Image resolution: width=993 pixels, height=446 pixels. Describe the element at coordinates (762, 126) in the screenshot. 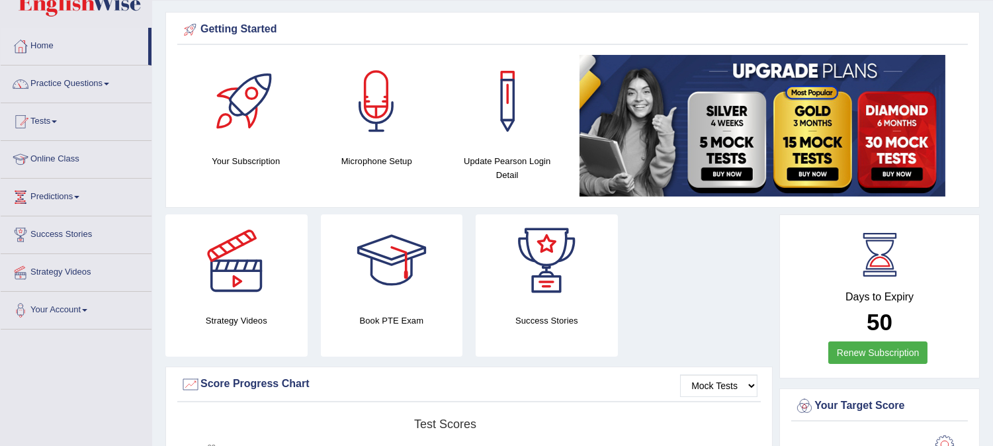

I see `img: small5.jpg` at that location.